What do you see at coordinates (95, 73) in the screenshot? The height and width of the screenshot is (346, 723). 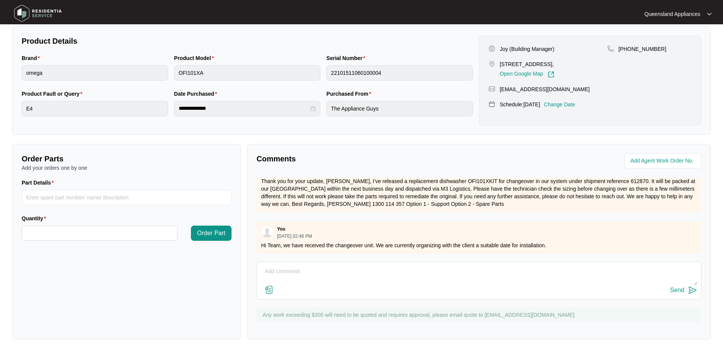 I see `input: Brand` at bounding box center [95, 73].